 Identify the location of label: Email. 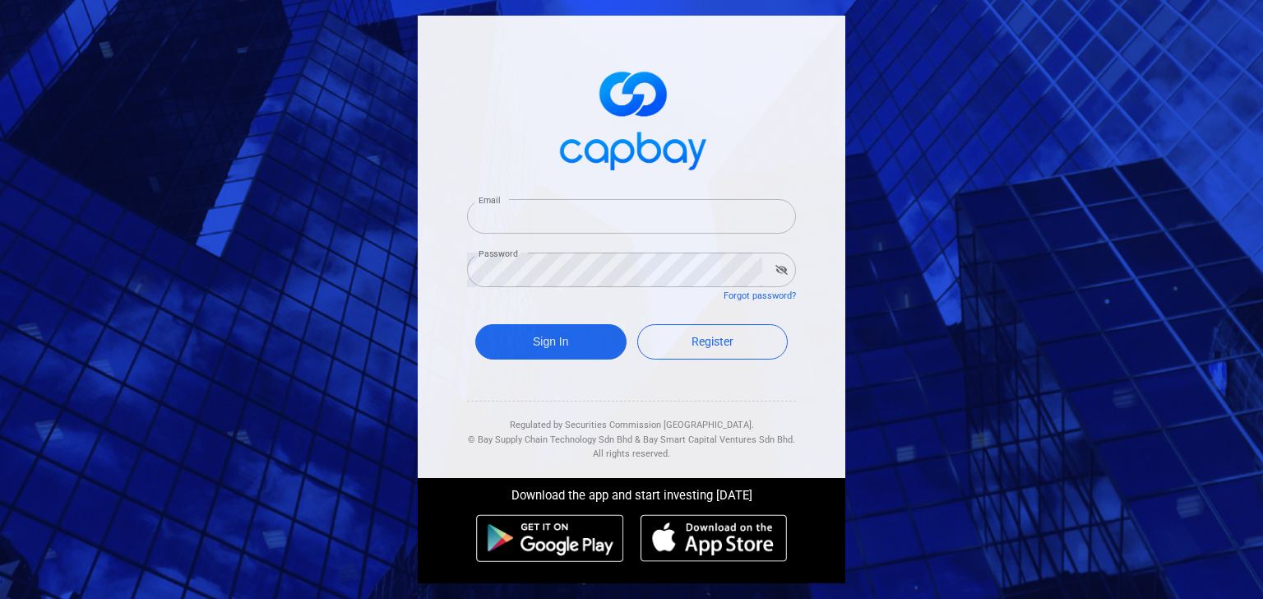
(489, 200).